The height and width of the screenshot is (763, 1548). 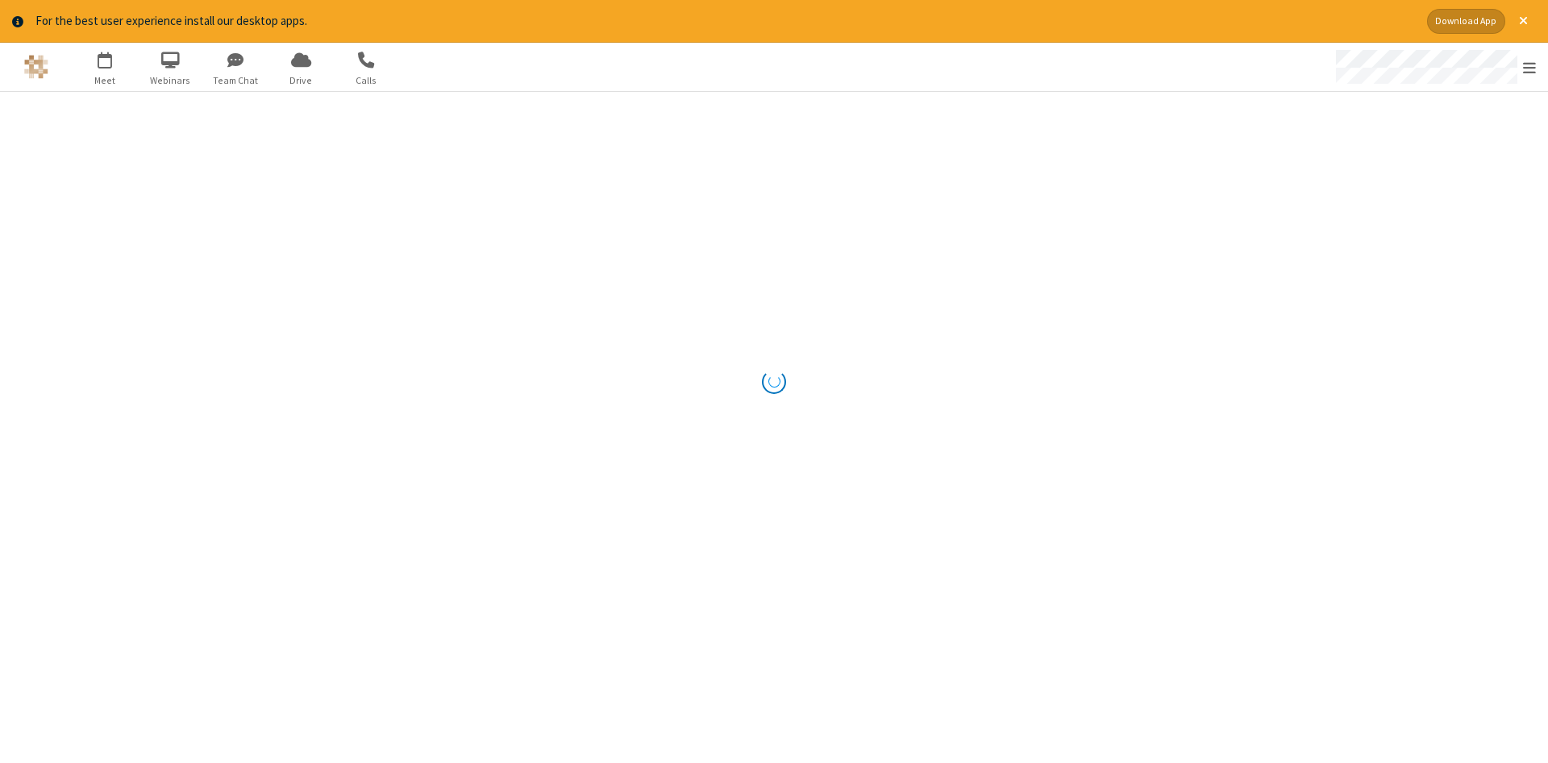 What do you see at coordinates (235, 81) in the screenshot?
I see `span: Team Chat` at bounding box center [235, 81].